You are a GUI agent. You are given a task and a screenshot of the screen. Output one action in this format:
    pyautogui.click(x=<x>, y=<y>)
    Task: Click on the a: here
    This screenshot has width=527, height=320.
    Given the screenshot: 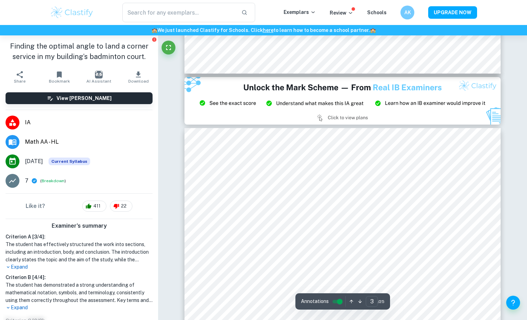 What is the action you would take?
    pyautogui.click(x=268, y=30)
    